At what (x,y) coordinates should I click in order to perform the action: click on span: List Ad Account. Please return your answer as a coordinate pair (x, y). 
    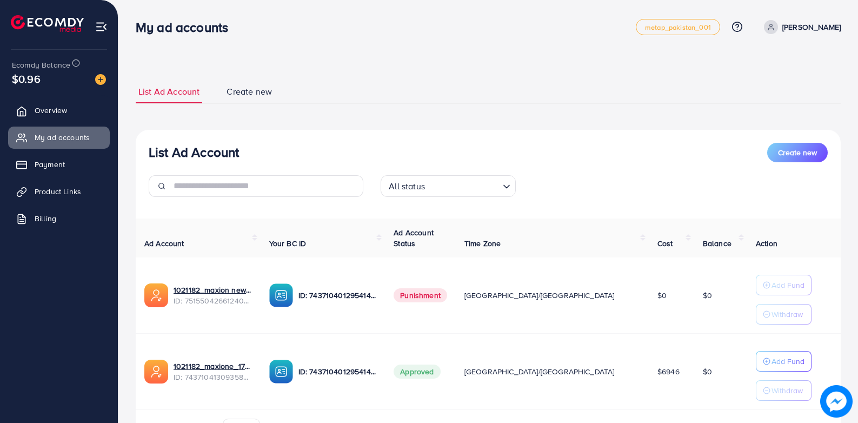
    Looking at the image, I should click on (169, 91).